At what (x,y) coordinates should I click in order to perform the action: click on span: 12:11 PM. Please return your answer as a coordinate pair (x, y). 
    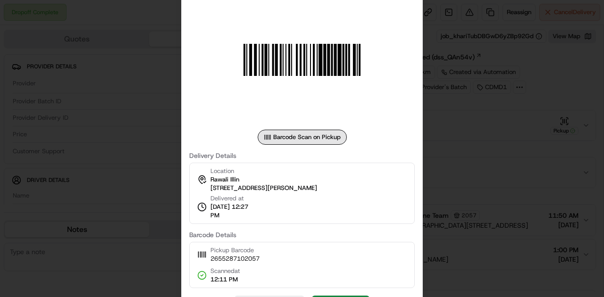
    Looking at the image, I should click on (225, 280).